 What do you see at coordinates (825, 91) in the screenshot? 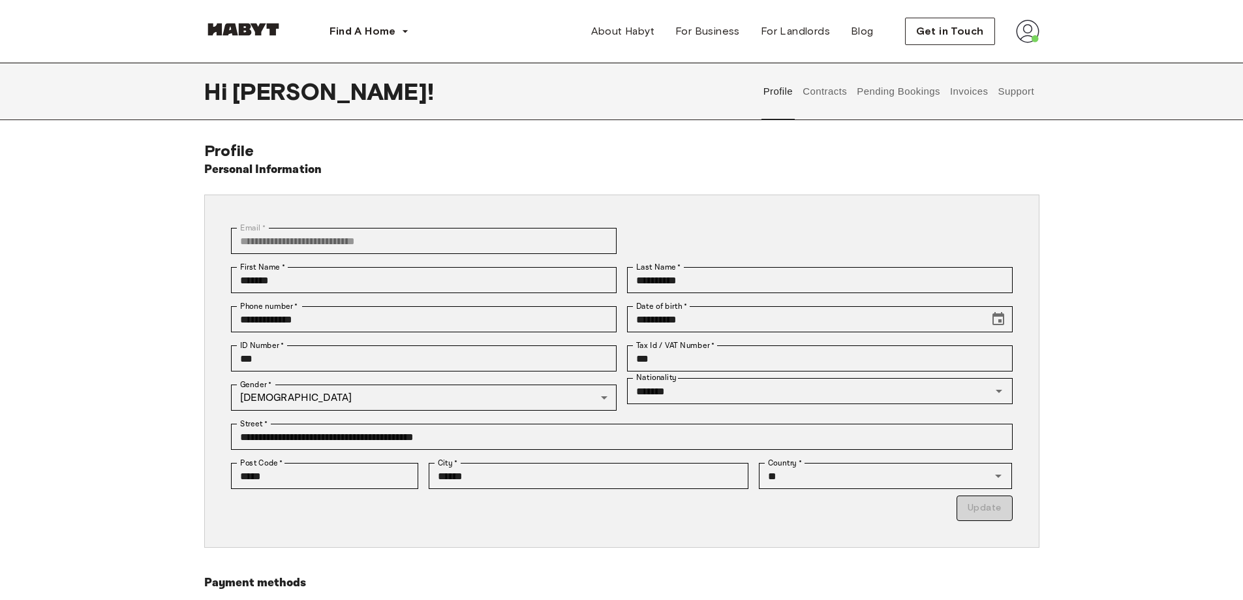
I see `button: Contracts` at bounding box center [825, 91].